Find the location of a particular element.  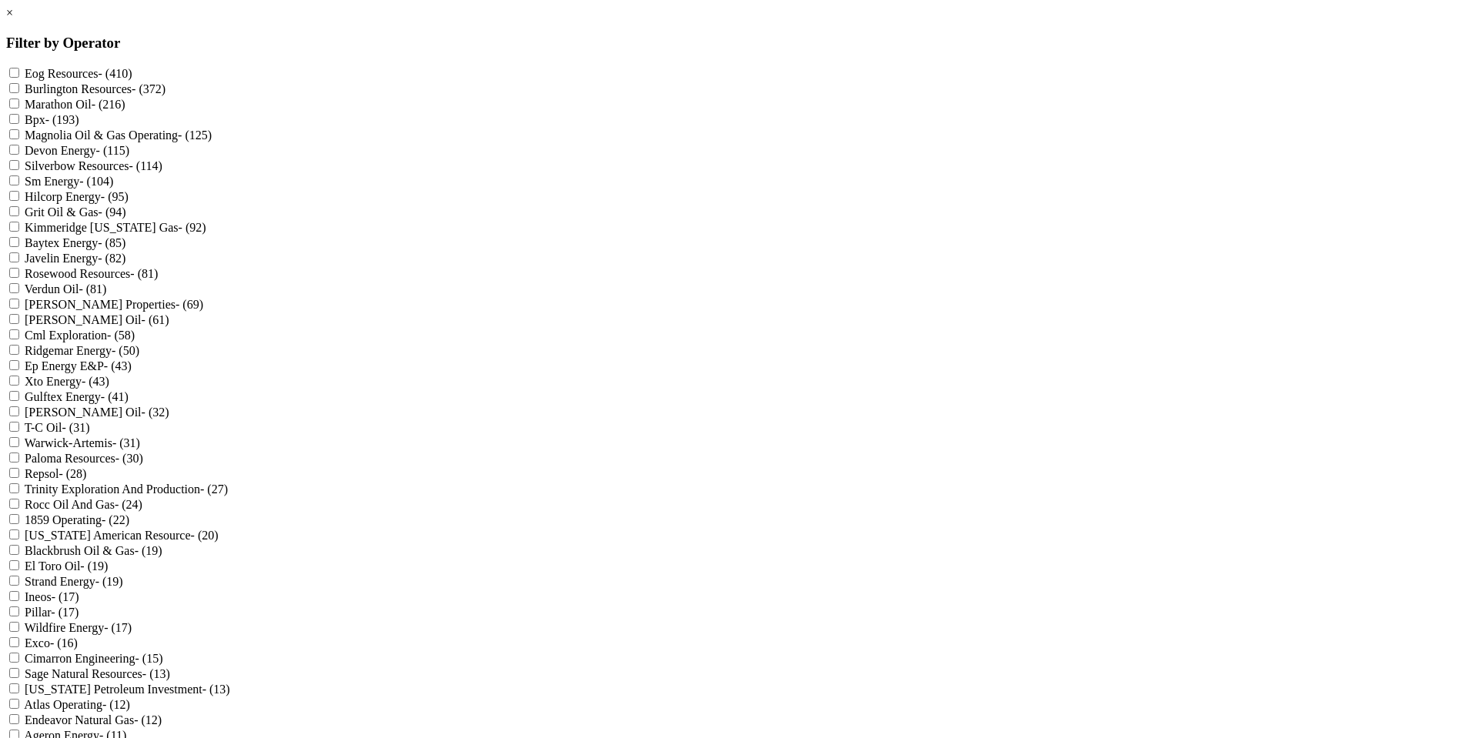

label: Javelin Energy is located at coordinates (75, 258).